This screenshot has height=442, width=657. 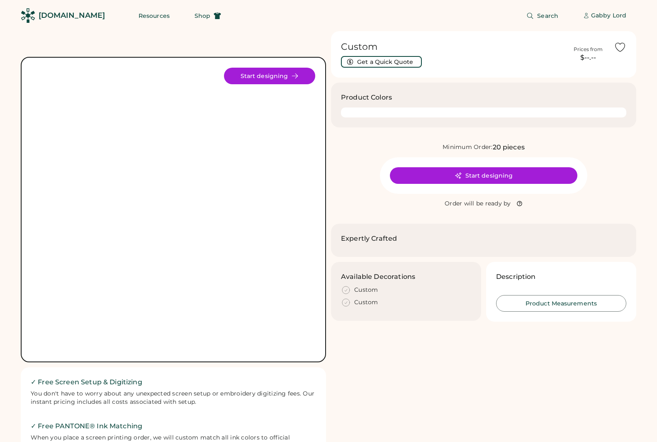 I want to click on div: 20 pieces, so click(x=508, y=147).